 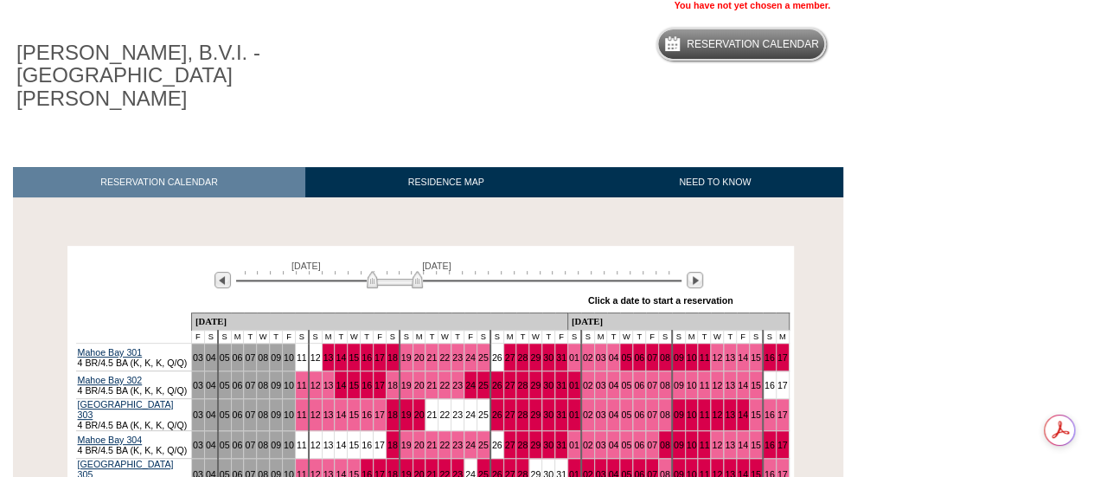 What do you see at coordinates (457, 445) in the screenshot?
I see `a: 23` at bounding box center [457, 445].